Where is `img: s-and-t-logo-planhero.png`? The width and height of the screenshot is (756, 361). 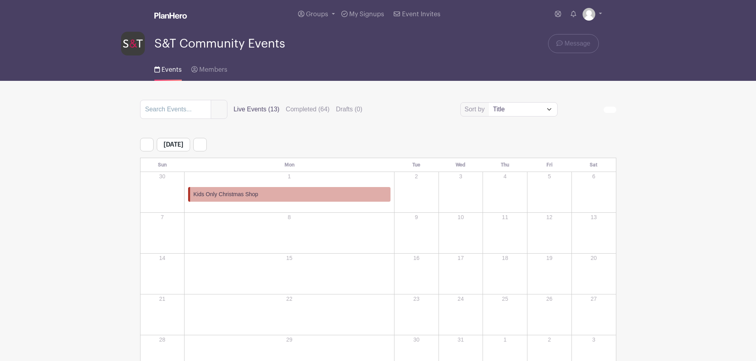
img: s-and-t-logo-planhero.png is located at coordinates (133, 44).